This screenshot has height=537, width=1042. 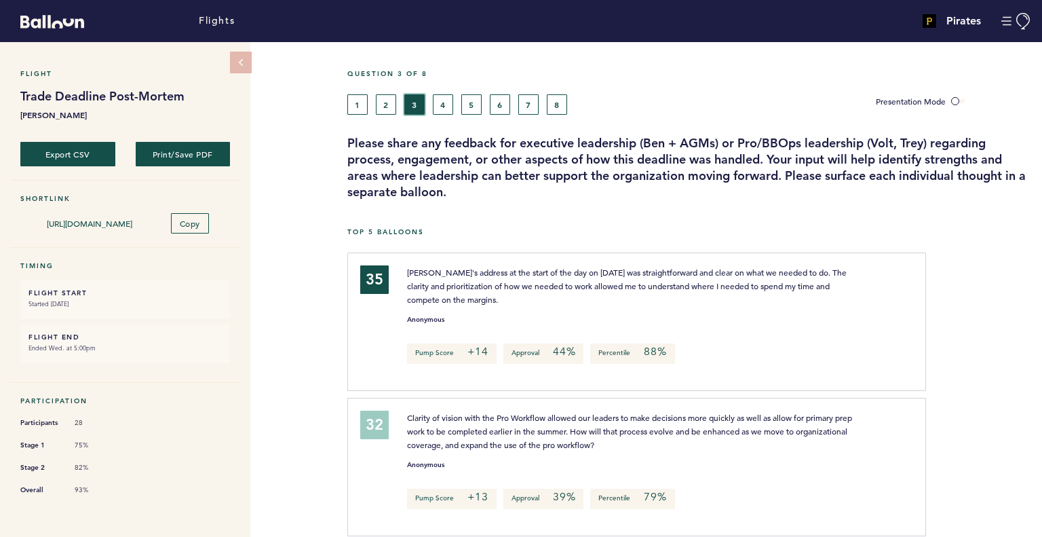 I want to click on button: 2, so click(x=386, y=105).